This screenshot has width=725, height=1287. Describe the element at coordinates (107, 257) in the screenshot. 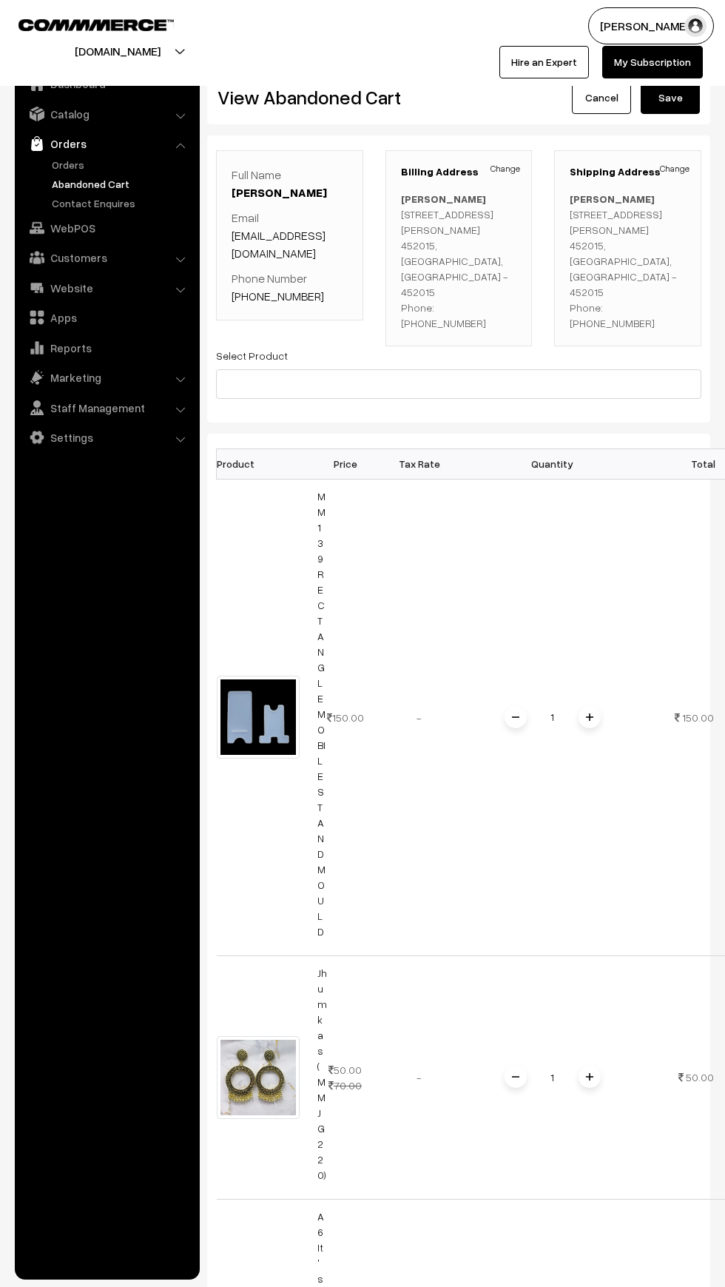

I see `a: Customers` at that location.